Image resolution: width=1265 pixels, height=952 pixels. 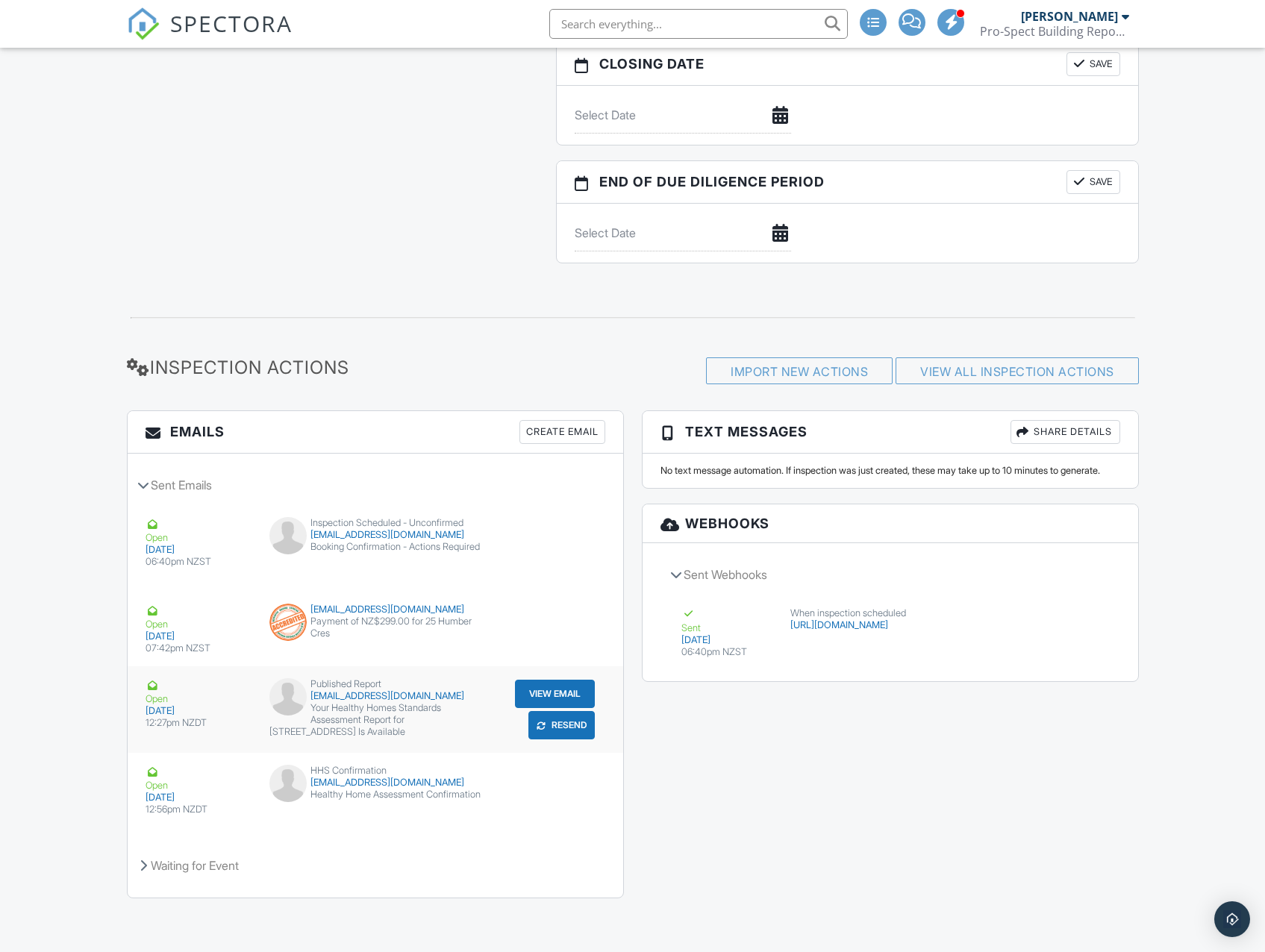 What do you see at coordinates (891, 432) in the screenshot?
I see `h3: Text Messages` at bounding box center [891, 432].